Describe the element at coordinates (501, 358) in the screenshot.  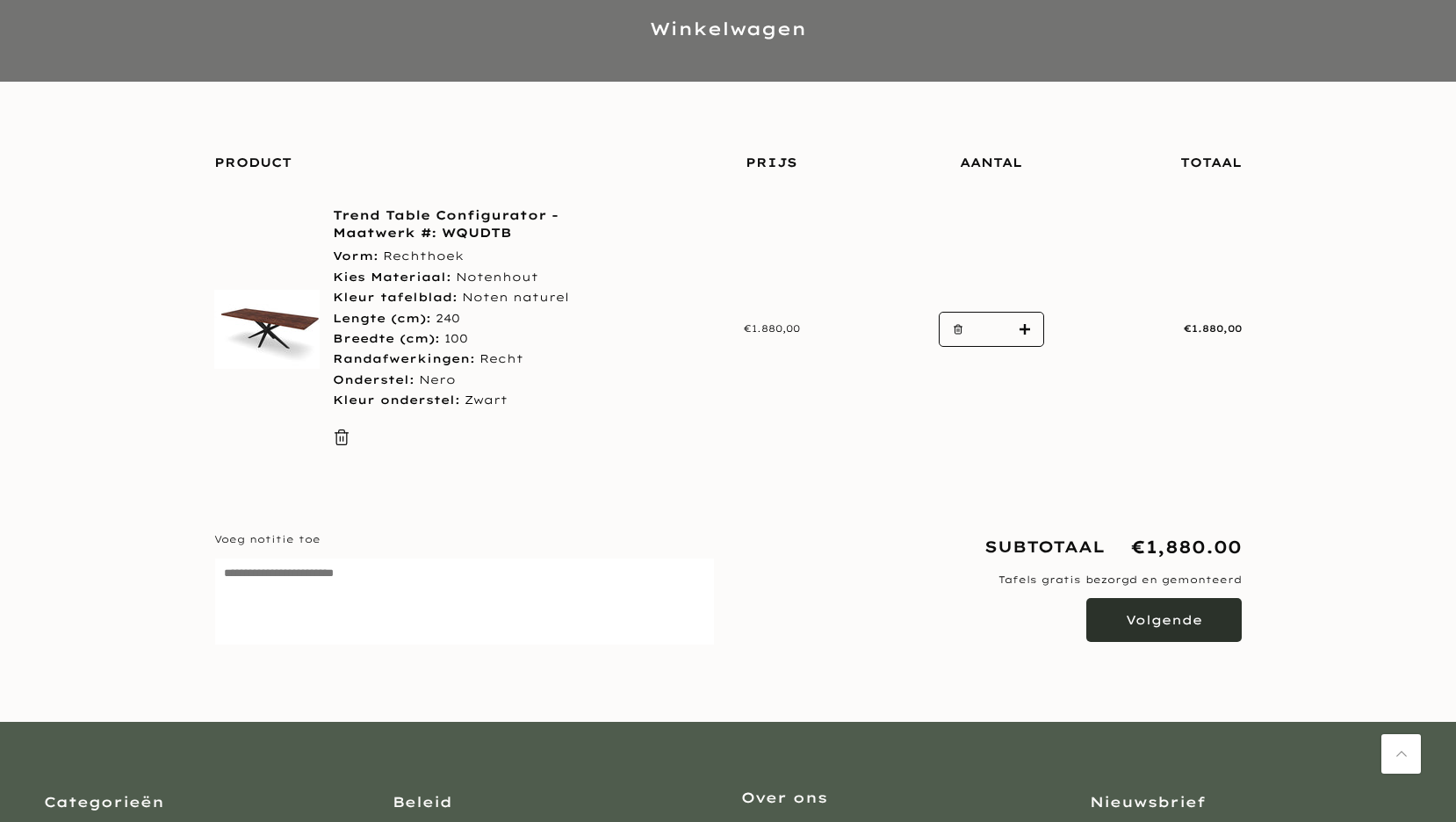
I see `span: Recht` at that location.